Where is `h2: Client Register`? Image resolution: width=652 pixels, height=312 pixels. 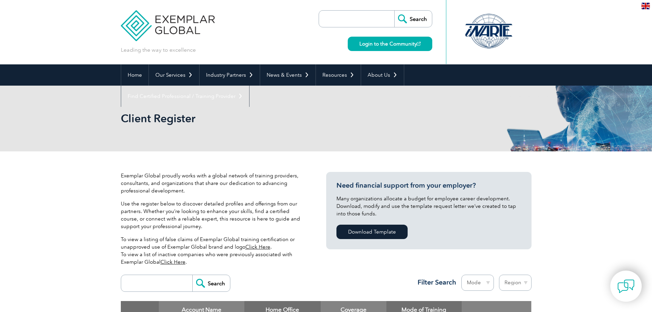
h2: Client Register is located at coordinates (264, 118).